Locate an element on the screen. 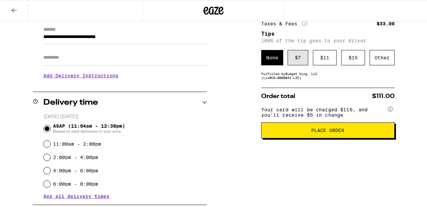 The width and height of the screenshot is (427, 207). span: See all delivery times is located at coordinates (76, 197).